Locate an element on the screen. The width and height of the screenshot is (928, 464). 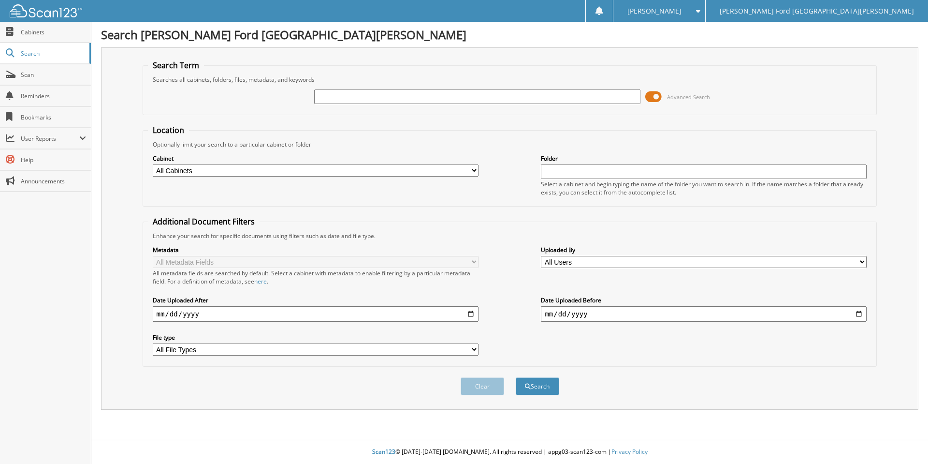
div: Enhance your search for specific documents using filters such as date and file type. is located at coordinates (510, 235).